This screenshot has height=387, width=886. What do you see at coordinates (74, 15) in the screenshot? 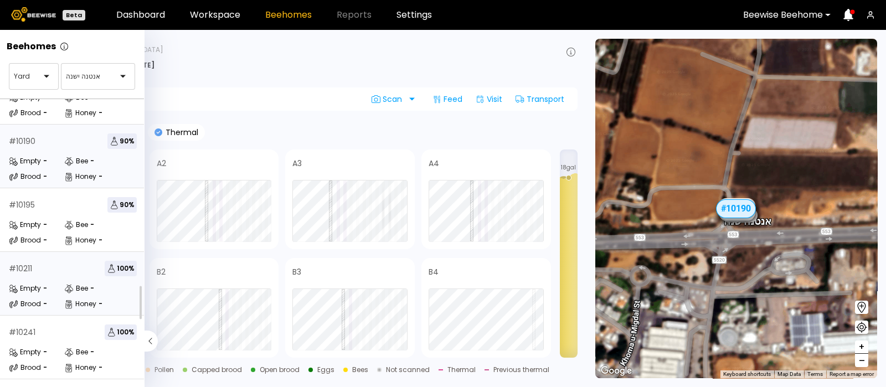
I see `div: Beta` at bounding box center [74, 15].